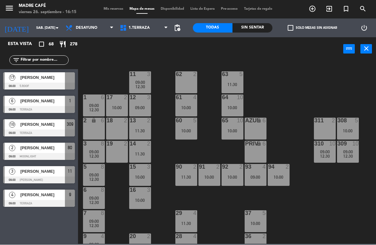 The height and width of the screenshot is (245, 376). What do you see at coordinates (330, 9) in the screenshot?
I see `i: exit_to_app` at bounding box center [330, 9].